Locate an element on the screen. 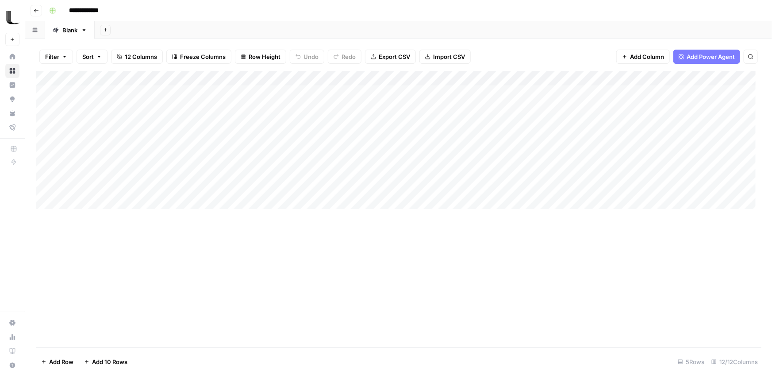  span: 12 Columns is located at coordinates (141, 57).